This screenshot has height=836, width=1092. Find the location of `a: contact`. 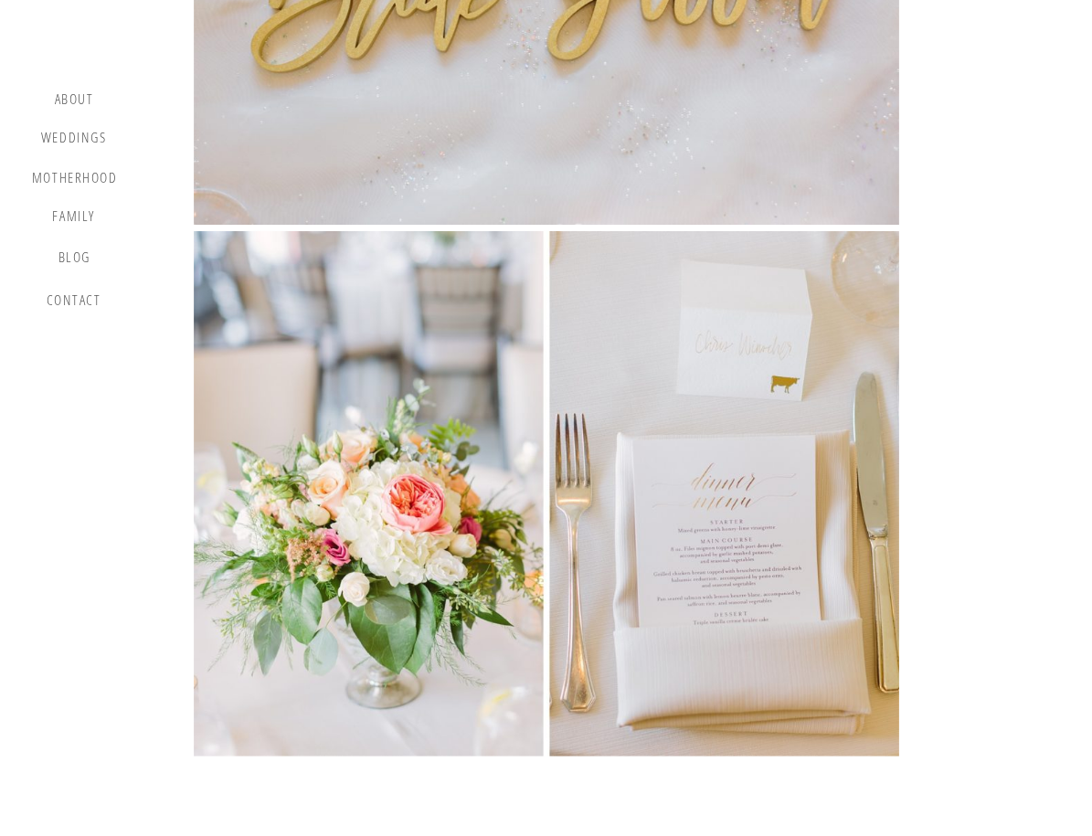

a: contact is located at coordinates (74, 303).